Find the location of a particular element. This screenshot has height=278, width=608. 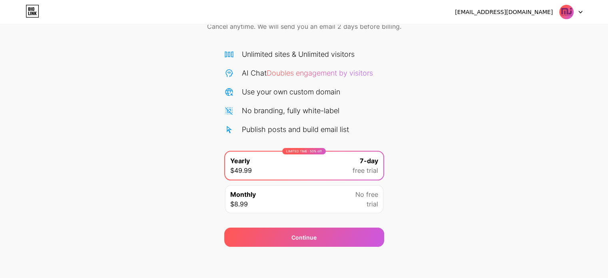

span: Doubles engagement by visitors is located at coordinates (320, 73).